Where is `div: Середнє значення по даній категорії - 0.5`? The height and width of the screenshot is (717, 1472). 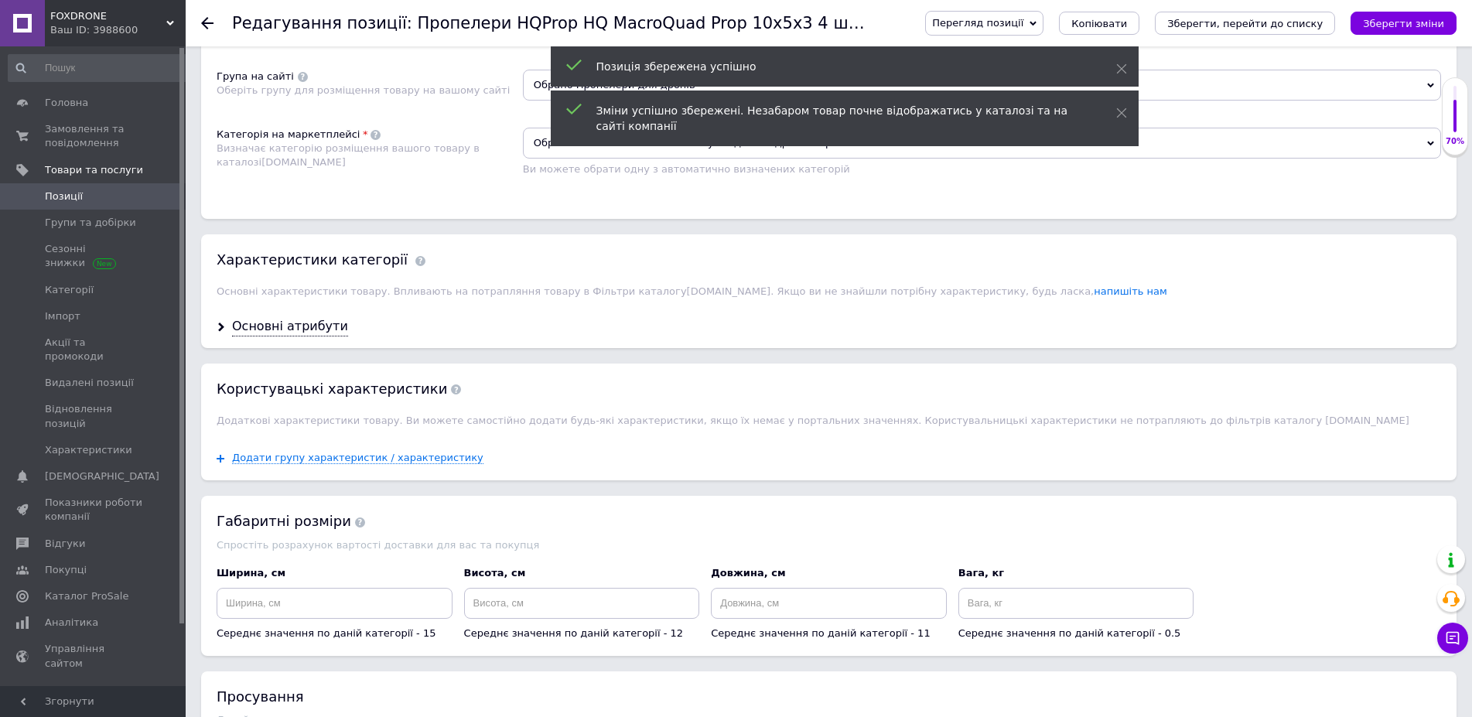
div: Середнє значення по даній категорії - 0.5 is located at coordinates (1076, 634).